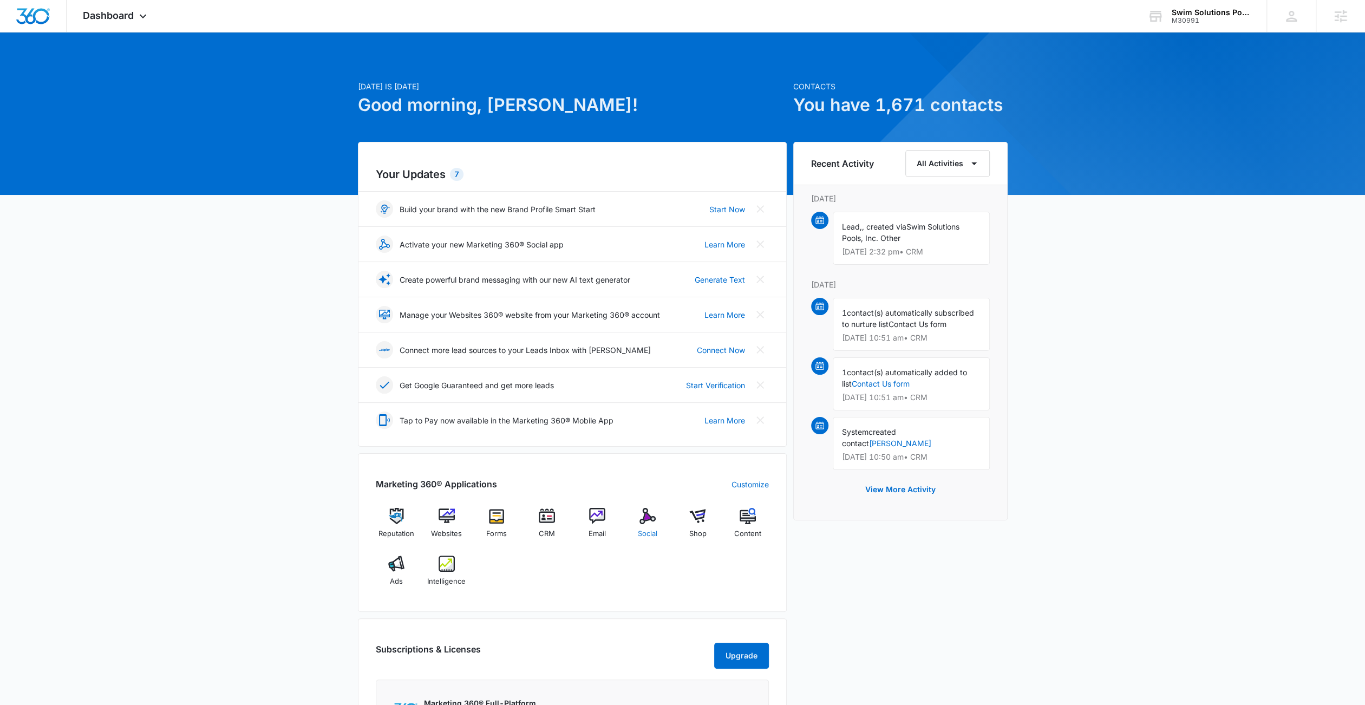  Describe the element at coordinates (727, 209) in the screenshot. I see `a: Start Now` at that location.